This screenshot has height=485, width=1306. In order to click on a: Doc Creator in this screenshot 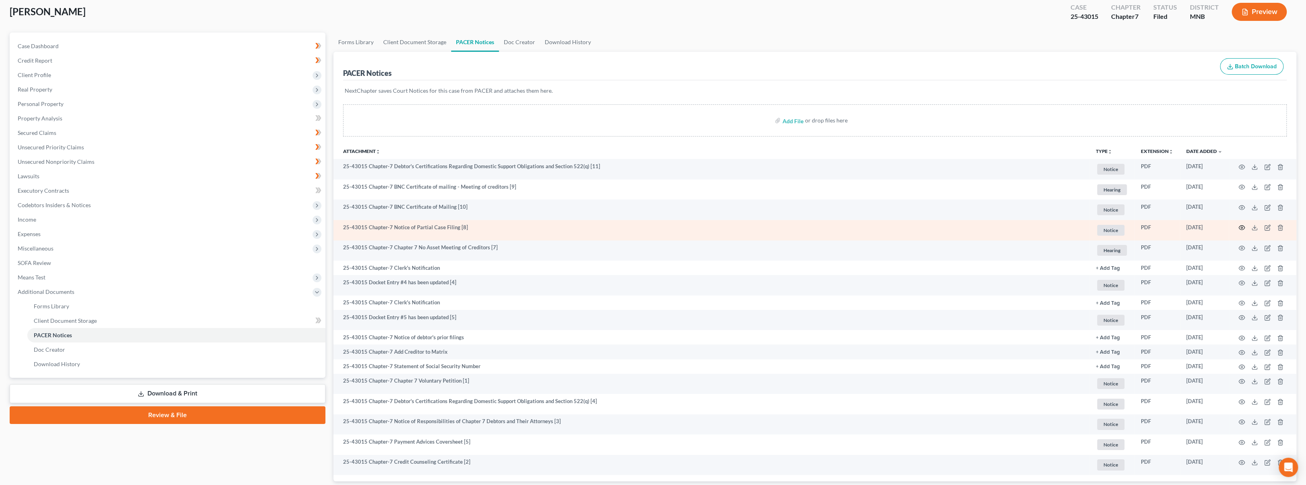, I will do `click(520, 42)`.